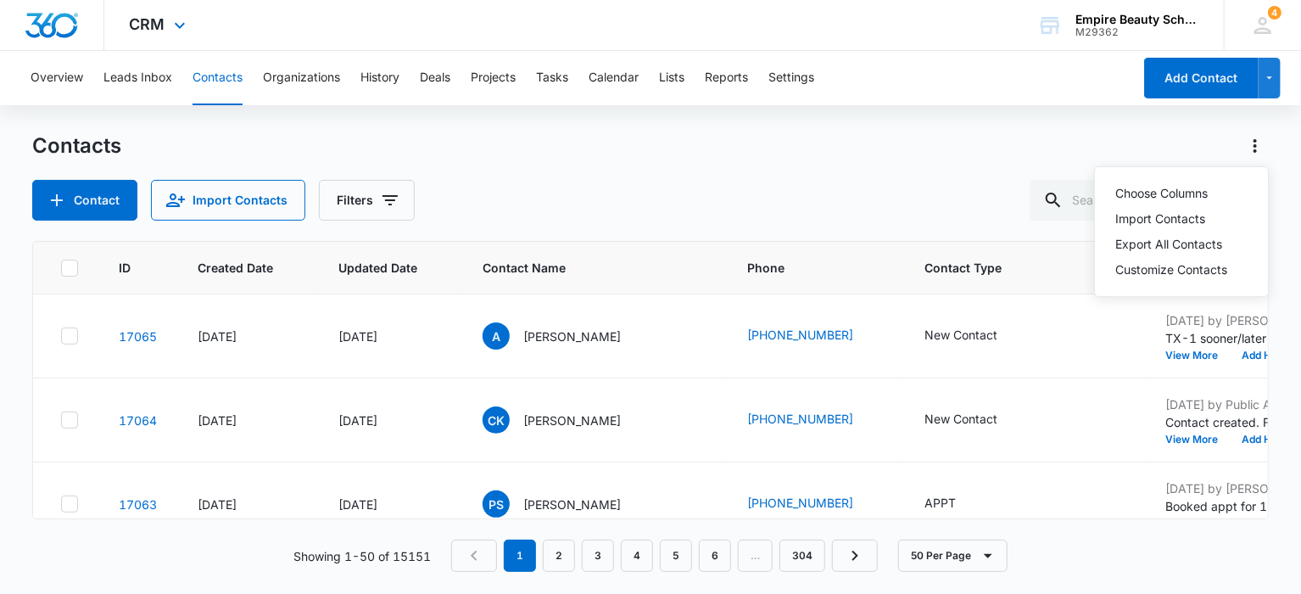  What do you see at coordinates (301, 78) in the screenshot?
I see `button: Organizations` at bounding box center [301, 78].